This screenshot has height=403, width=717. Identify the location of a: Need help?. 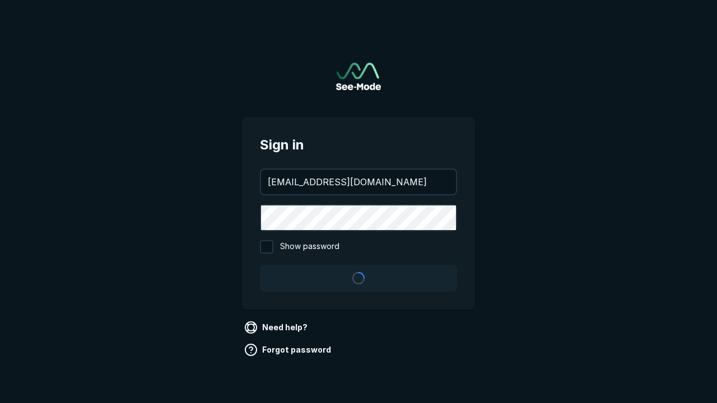
(277, 328).